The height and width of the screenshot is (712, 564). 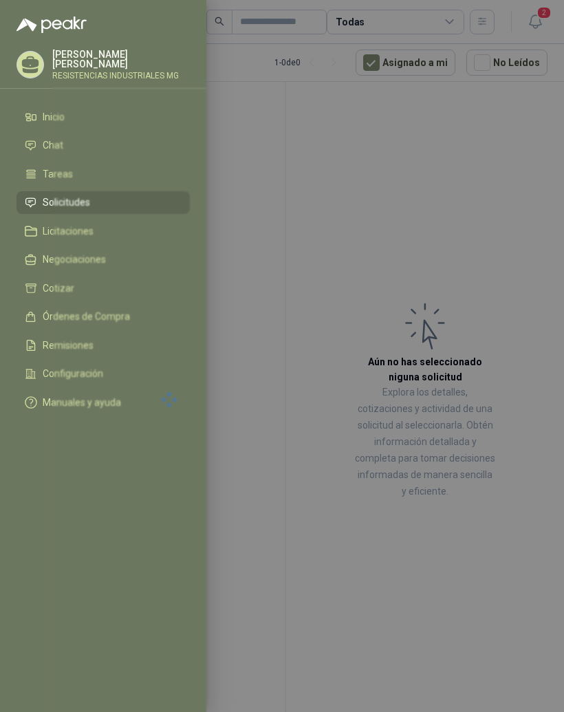 I want to click on span: Configuración, so click(x=73, y=374).